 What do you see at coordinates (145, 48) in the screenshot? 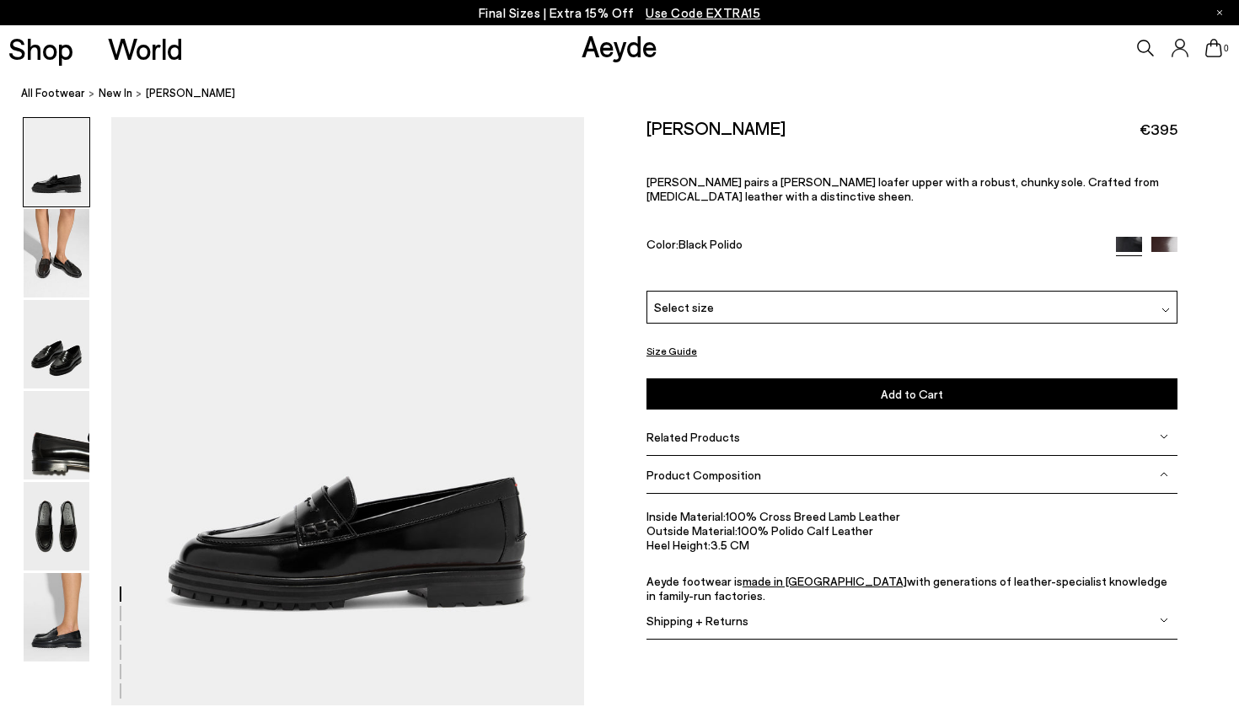
I see `a: World` at bounding box center [145, 48].